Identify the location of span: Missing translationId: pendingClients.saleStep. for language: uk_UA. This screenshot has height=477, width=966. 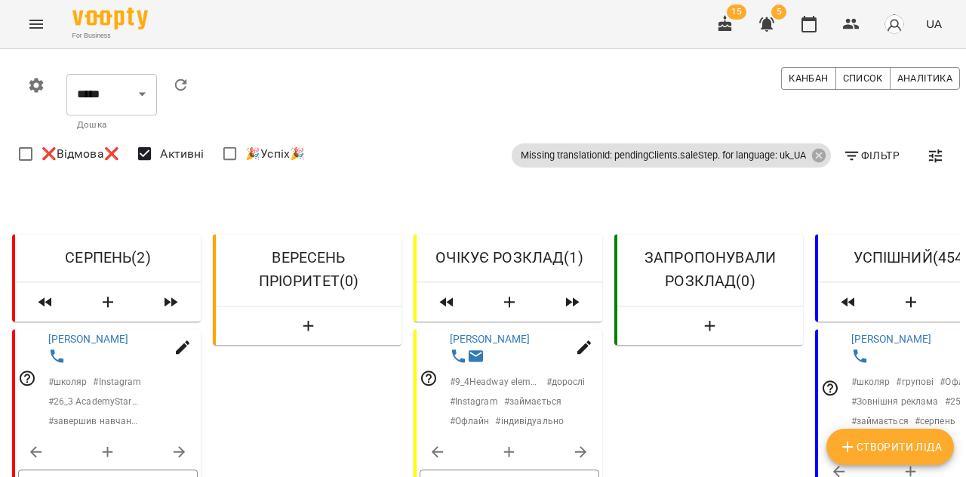
(664, 156).